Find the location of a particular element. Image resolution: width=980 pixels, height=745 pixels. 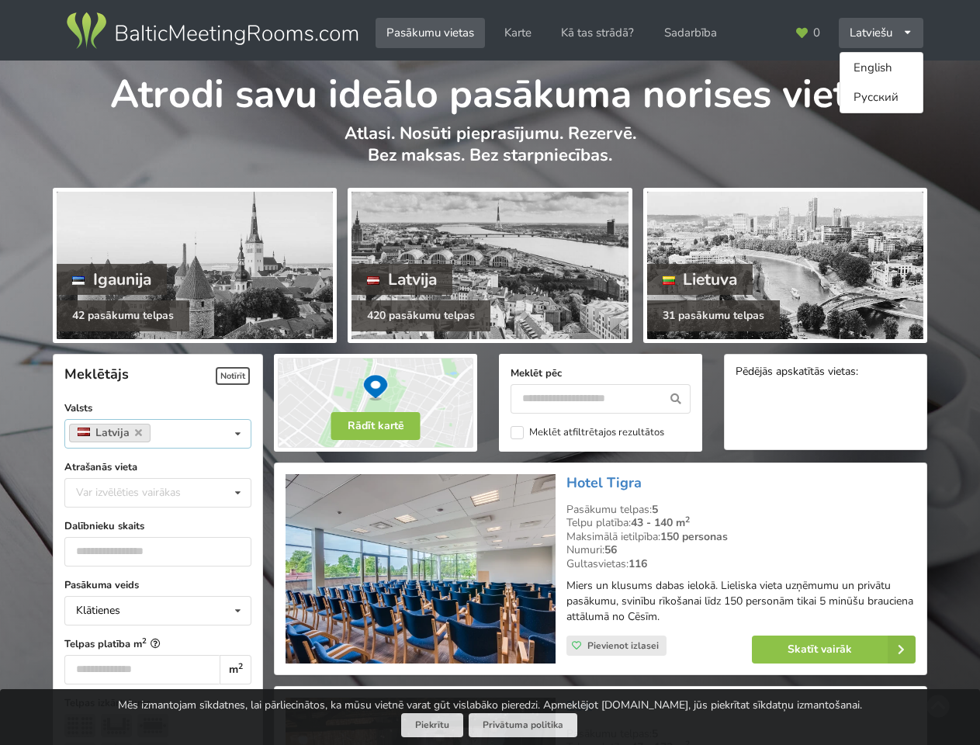

button: Rādīt kartē is located at coordinates (375, 426).